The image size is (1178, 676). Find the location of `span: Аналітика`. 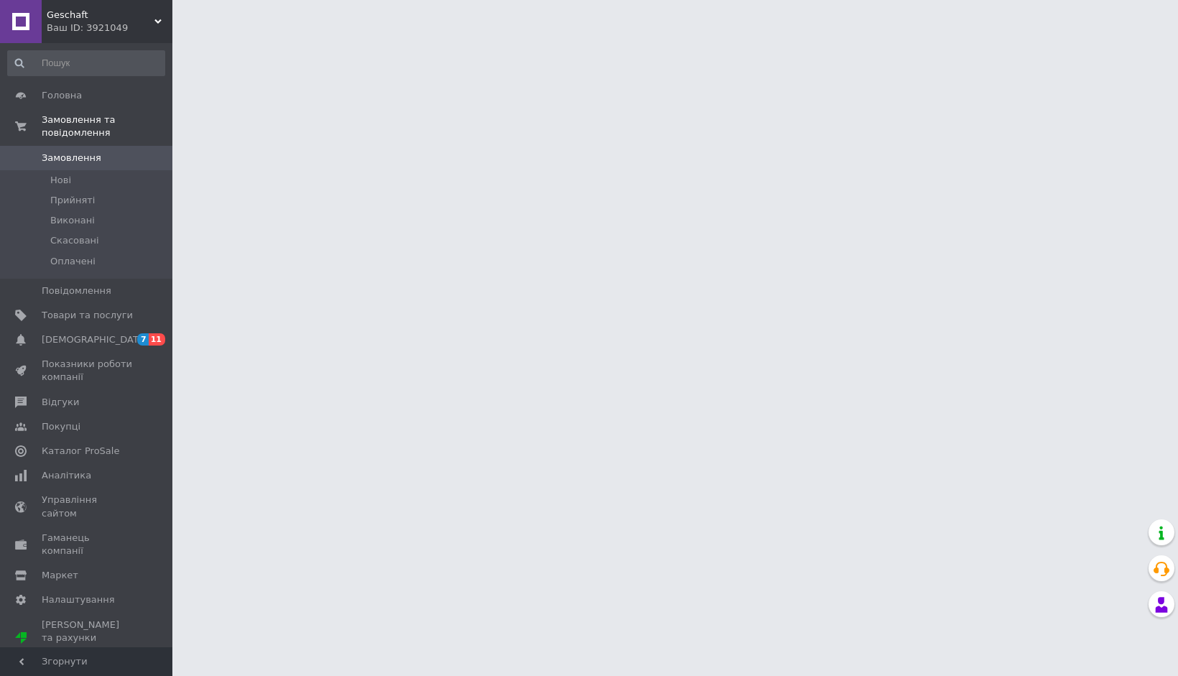

span: Аналітика is located at coordinates (66, 476).